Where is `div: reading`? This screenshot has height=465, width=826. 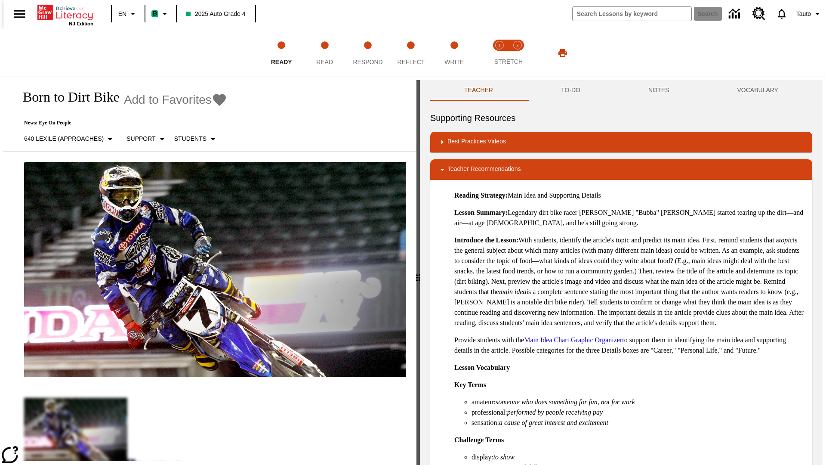
div: reading is located at coordinates (210, 270).